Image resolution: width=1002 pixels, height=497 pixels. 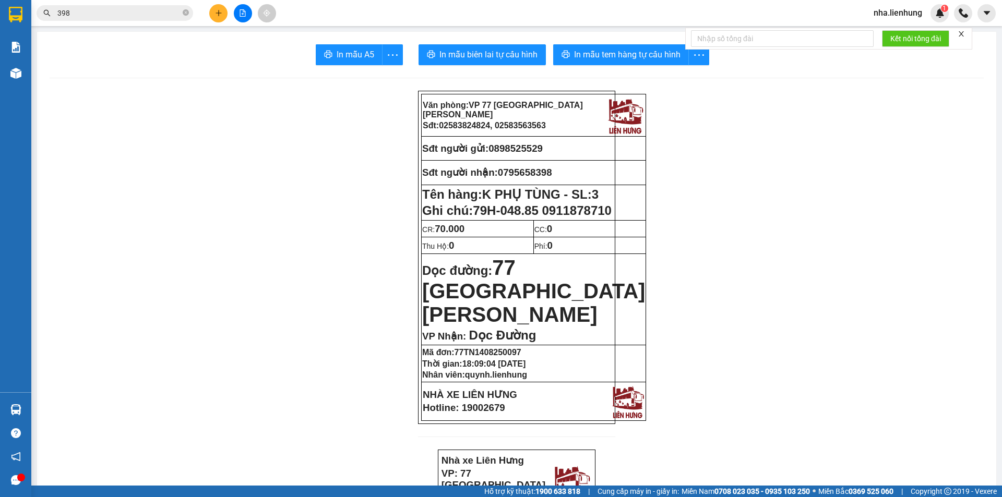 I want to click on button: plus, so click(x=218, y=13).